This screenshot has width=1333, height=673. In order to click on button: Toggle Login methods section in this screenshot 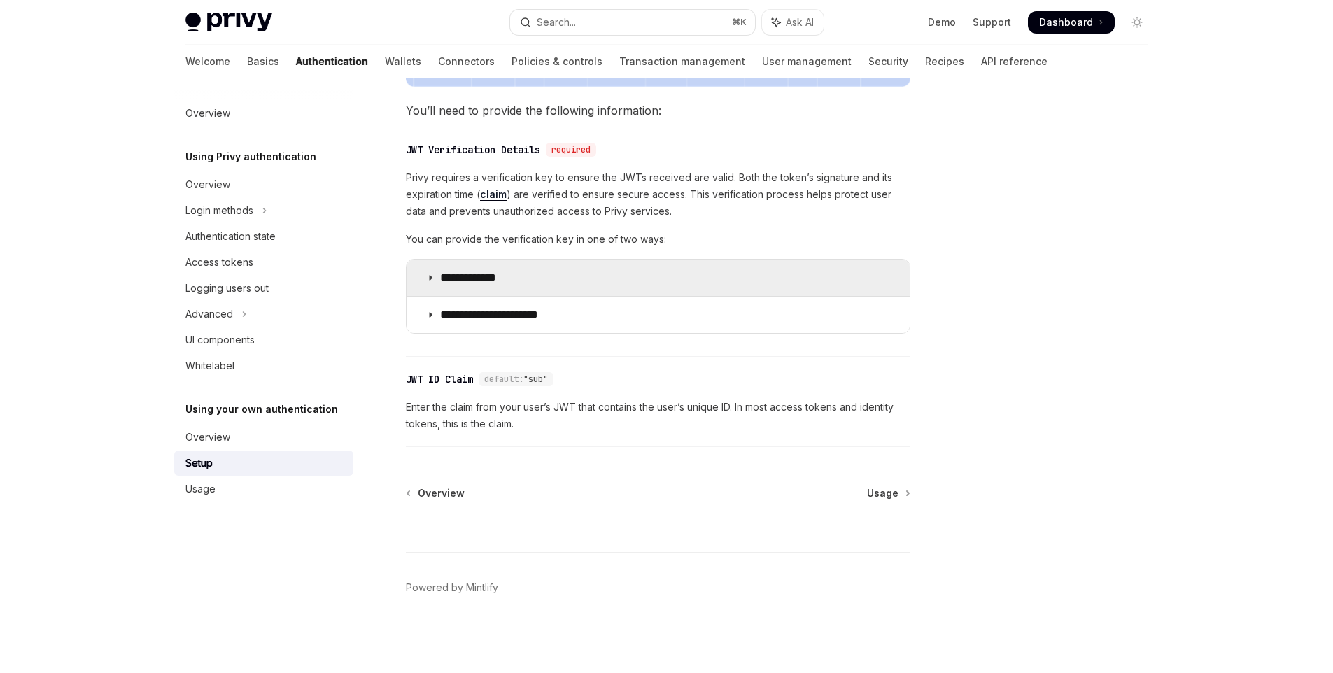, I will do `click(264, 211)`.